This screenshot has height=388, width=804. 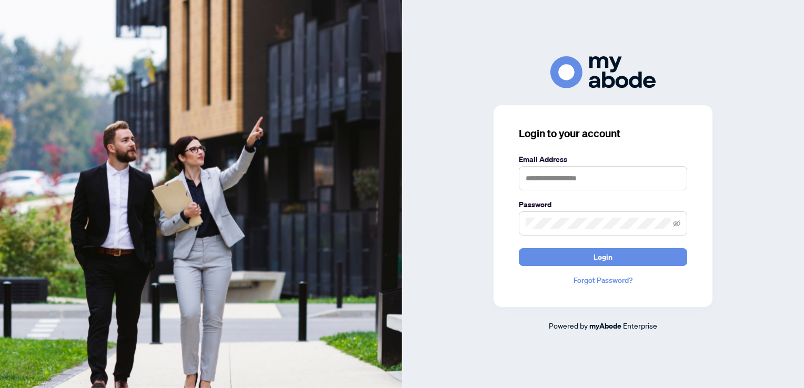 What do you see at coordinates (603, 72) in the screenshot?
I see `img: ma-logo` at bounding box center [603, 72].